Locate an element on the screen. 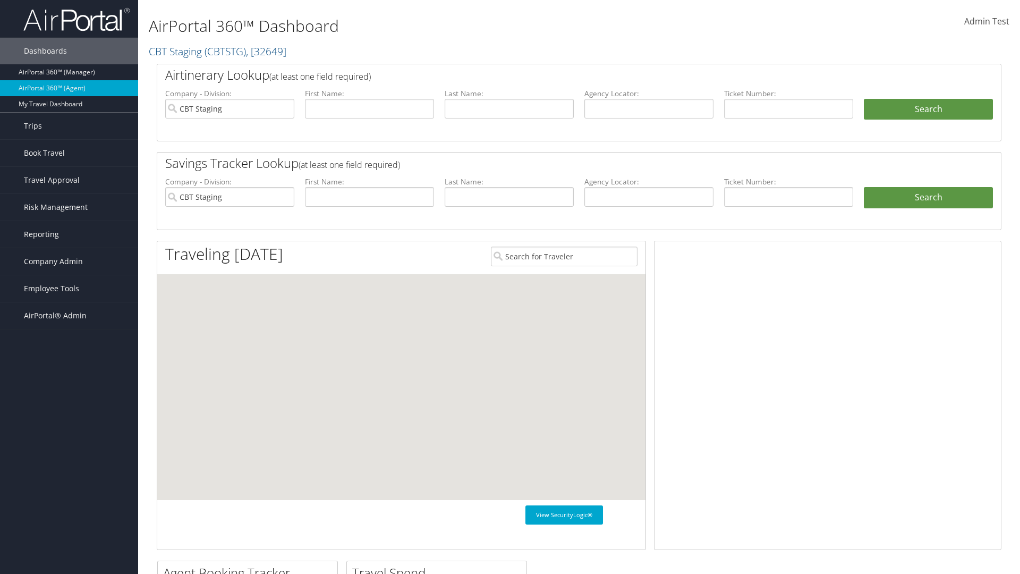 The image size is (1020, 574). h2: Savings Tracker Lookup is located at coordinates (544, 163).